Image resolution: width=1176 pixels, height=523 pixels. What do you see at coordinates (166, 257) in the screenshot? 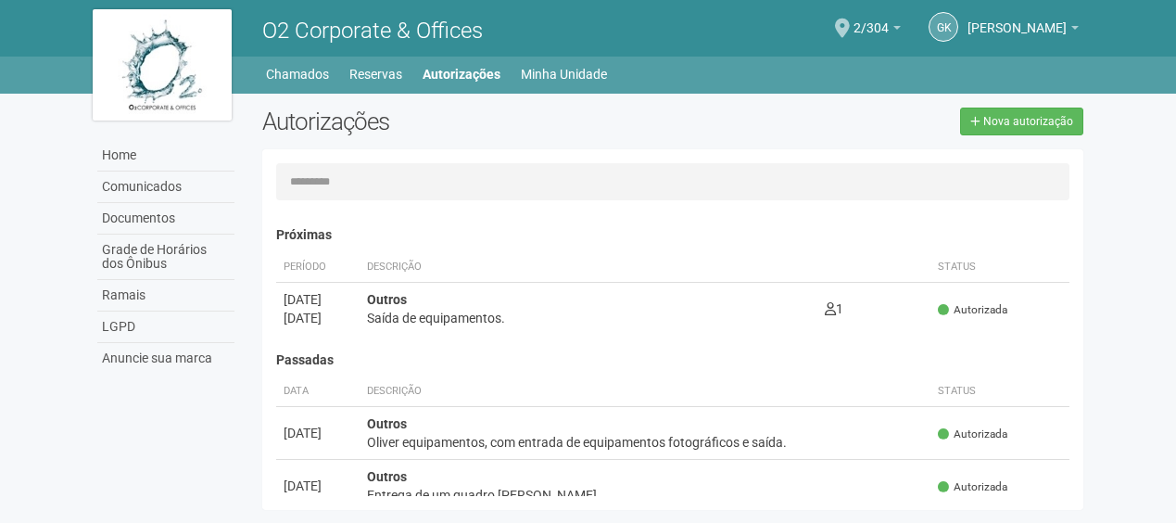
I see `a: Grade de Horários dos Ônibus` at bounding box center [166, 257].